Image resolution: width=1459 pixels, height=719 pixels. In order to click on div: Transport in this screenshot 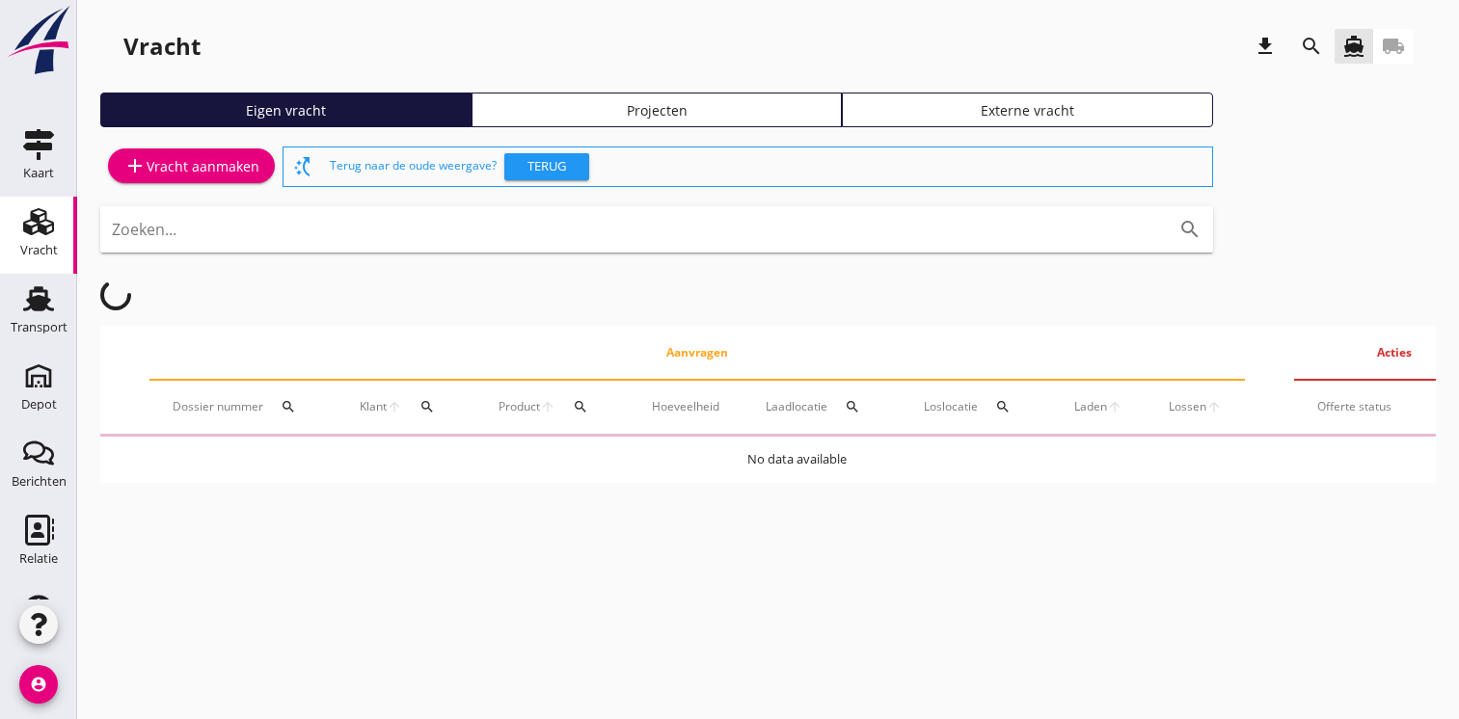, I will do `click(39, 327)`.